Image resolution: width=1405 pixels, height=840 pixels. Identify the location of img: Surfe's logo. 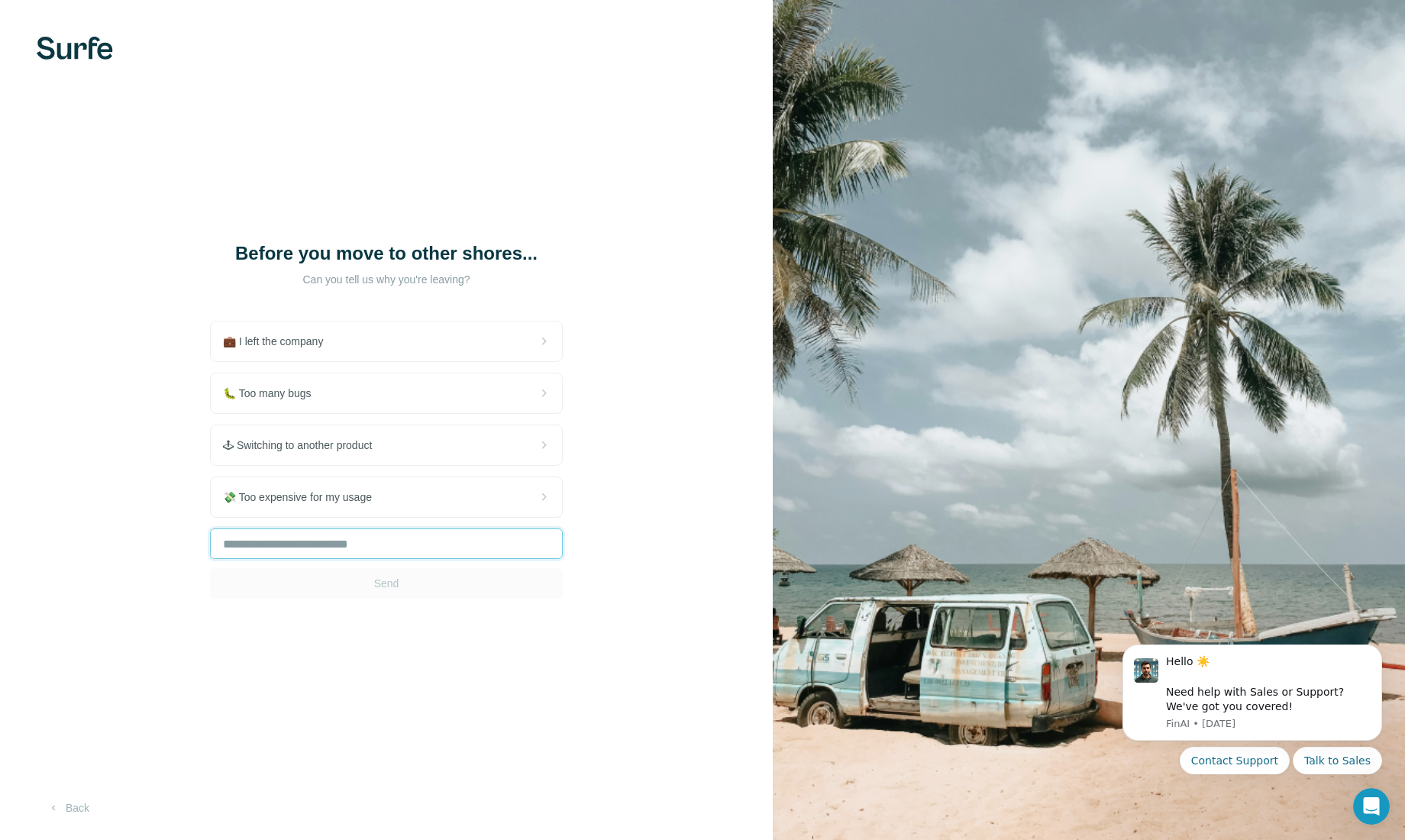
(75, 48).